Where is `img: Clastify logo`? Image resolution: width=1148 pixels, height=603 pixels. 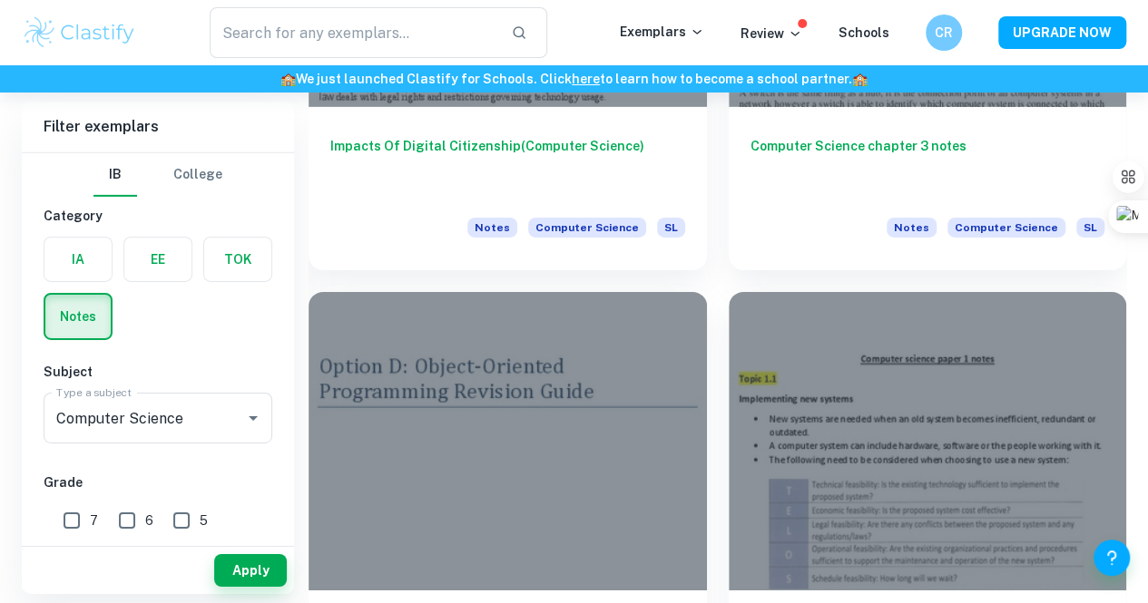
img: Clastify logo is located at coordinates (79, 33).